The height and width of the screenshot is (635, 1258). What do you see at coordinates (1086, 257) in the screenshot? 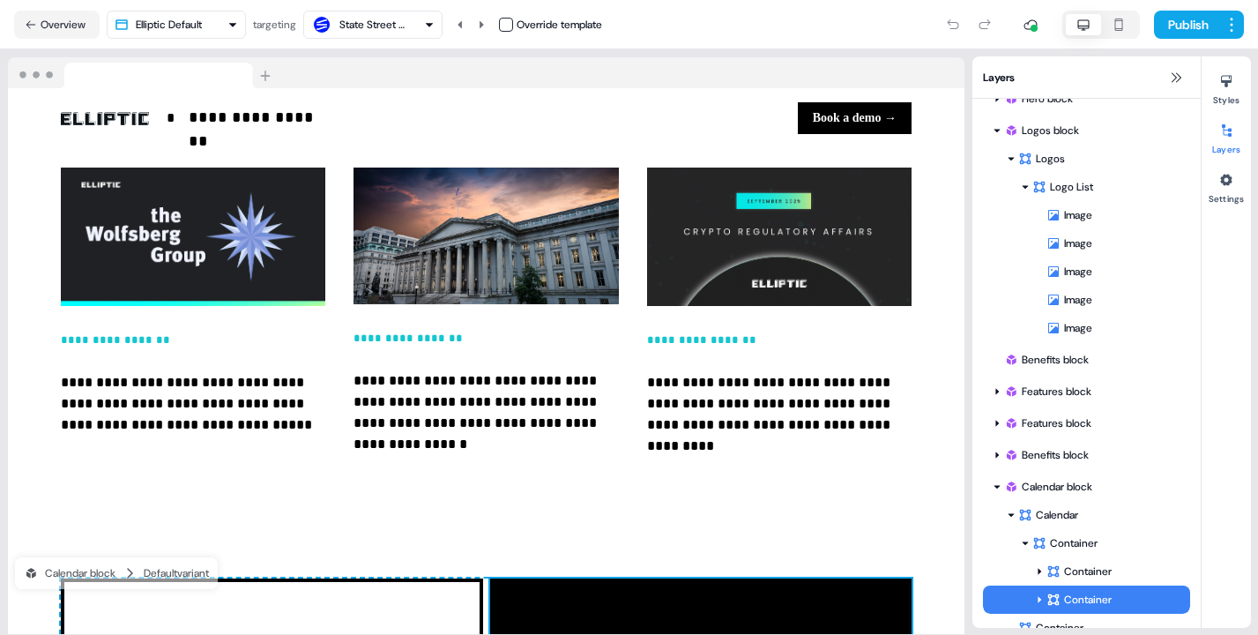
I see `div: Logo ListImageImageImageImageImage` at bounding box center [1086, 257].